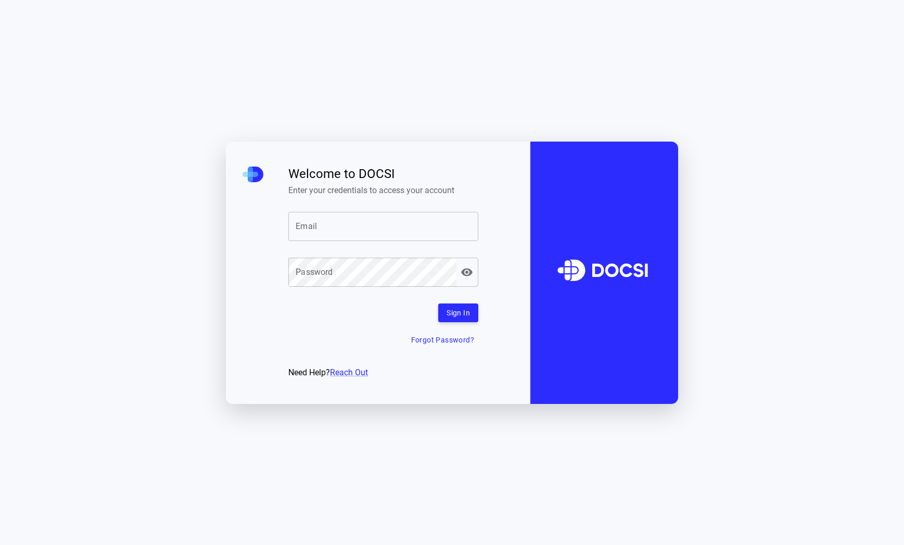 The width and height of the screenshot is (904, 545). I want to click on a: Reach Out, so click(349, 372).